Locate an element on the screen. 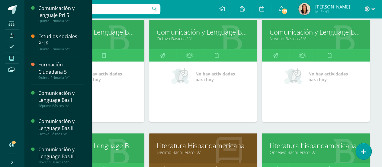 The image size is (382, 167). div: Noveno Básicos "A" is located at coordinates (61, 162).